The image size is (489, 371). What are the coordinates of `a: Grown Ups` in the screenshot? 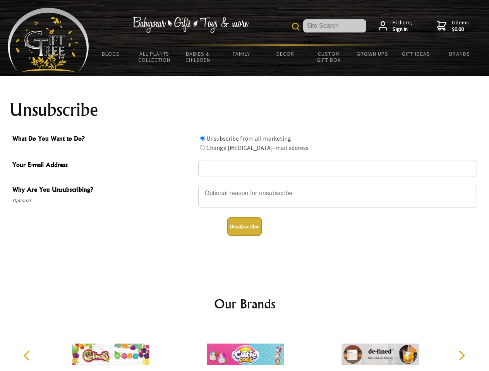 It's located at (372, 54).